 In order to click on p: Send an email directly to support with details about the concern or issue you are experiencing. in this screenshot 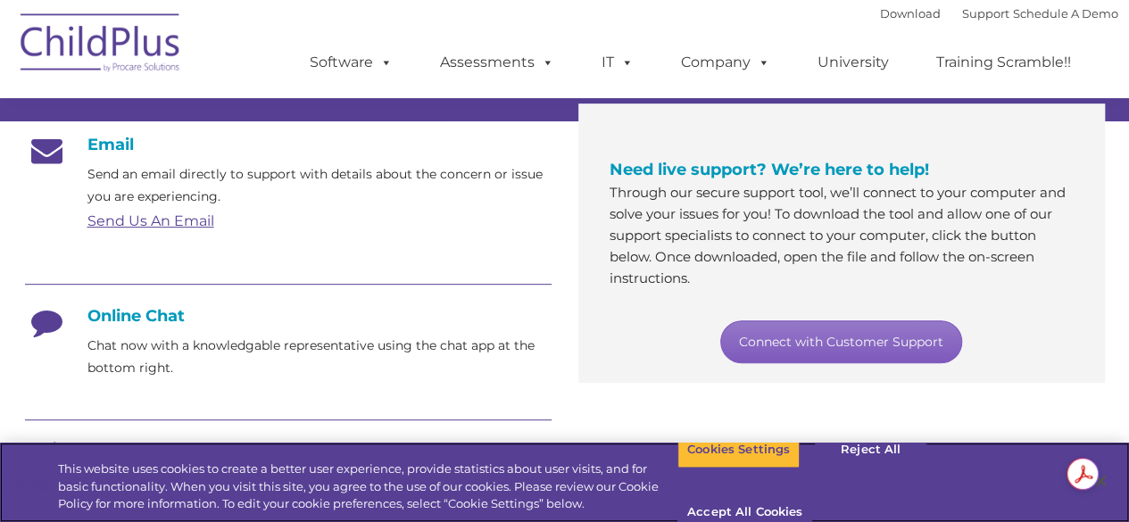, I will do `click(320, 186)`.